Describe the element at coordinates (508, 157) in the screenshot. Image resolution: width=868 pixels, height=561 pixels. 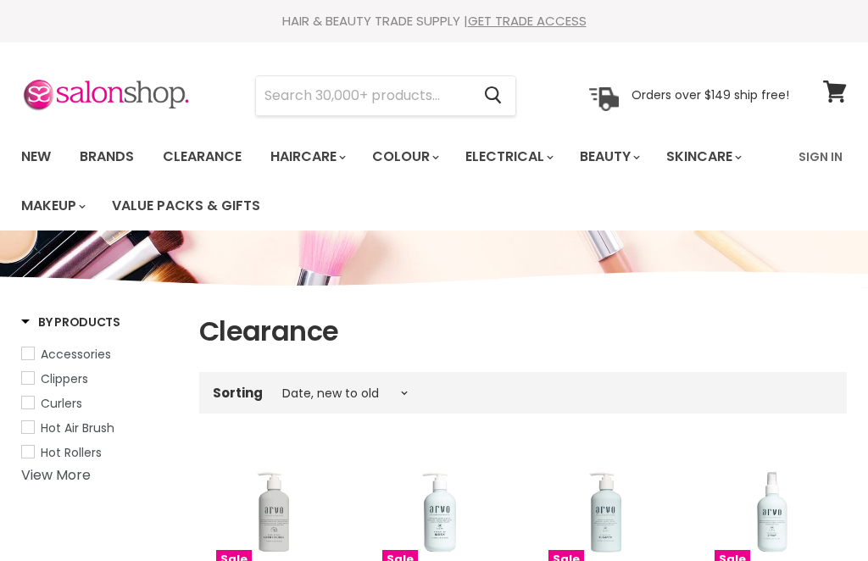
I see `a: Electrical` at that location.